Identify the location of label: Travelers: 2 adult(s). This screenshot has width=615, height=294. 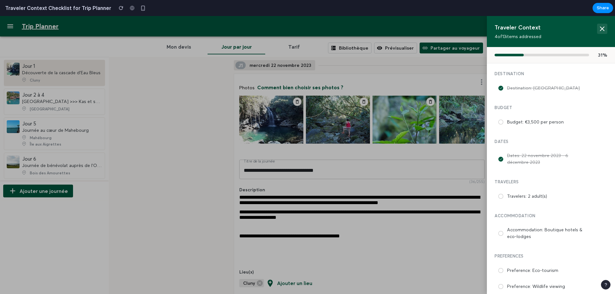
(545, 180).